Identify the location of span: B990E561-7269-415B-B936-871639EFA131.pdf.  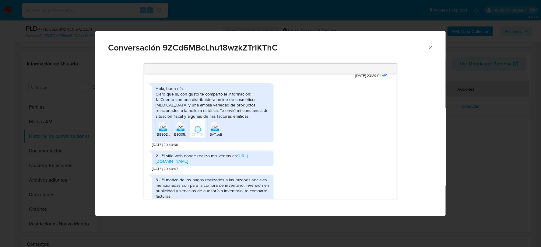
(194, 134).